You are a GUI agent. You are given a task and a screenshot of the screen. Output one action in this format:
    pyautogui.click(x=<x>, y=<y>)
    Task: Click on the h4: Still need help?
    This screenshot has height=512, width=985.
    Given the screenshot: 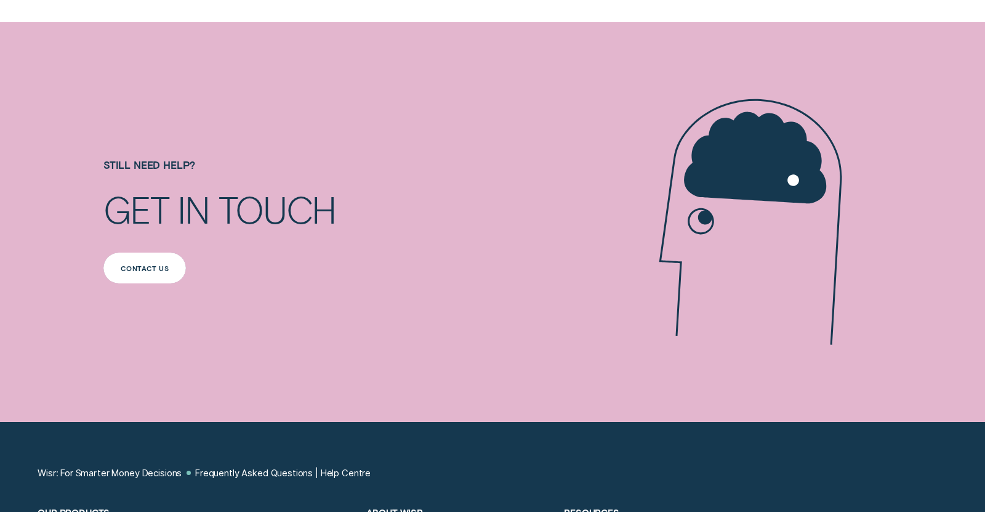 What is the action you would take?
    pyautogui.click(x=295, y=175)
    